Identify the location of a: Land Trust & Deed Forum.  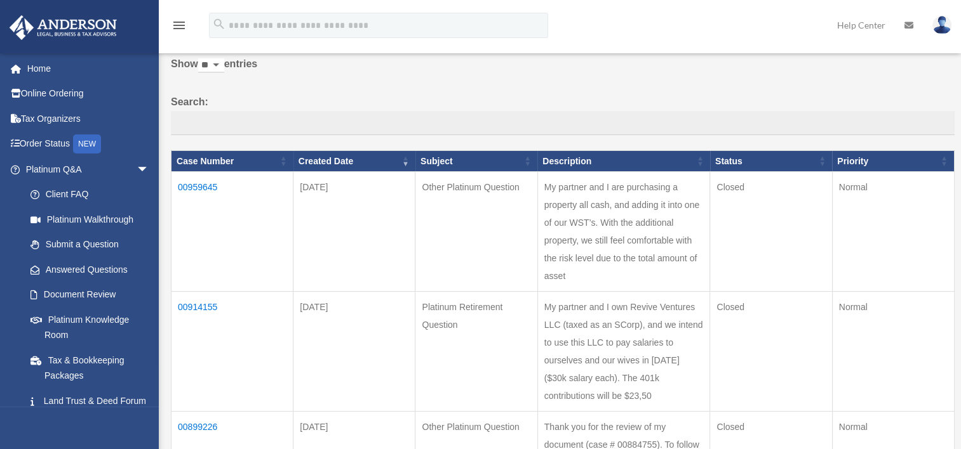
(90, 401).